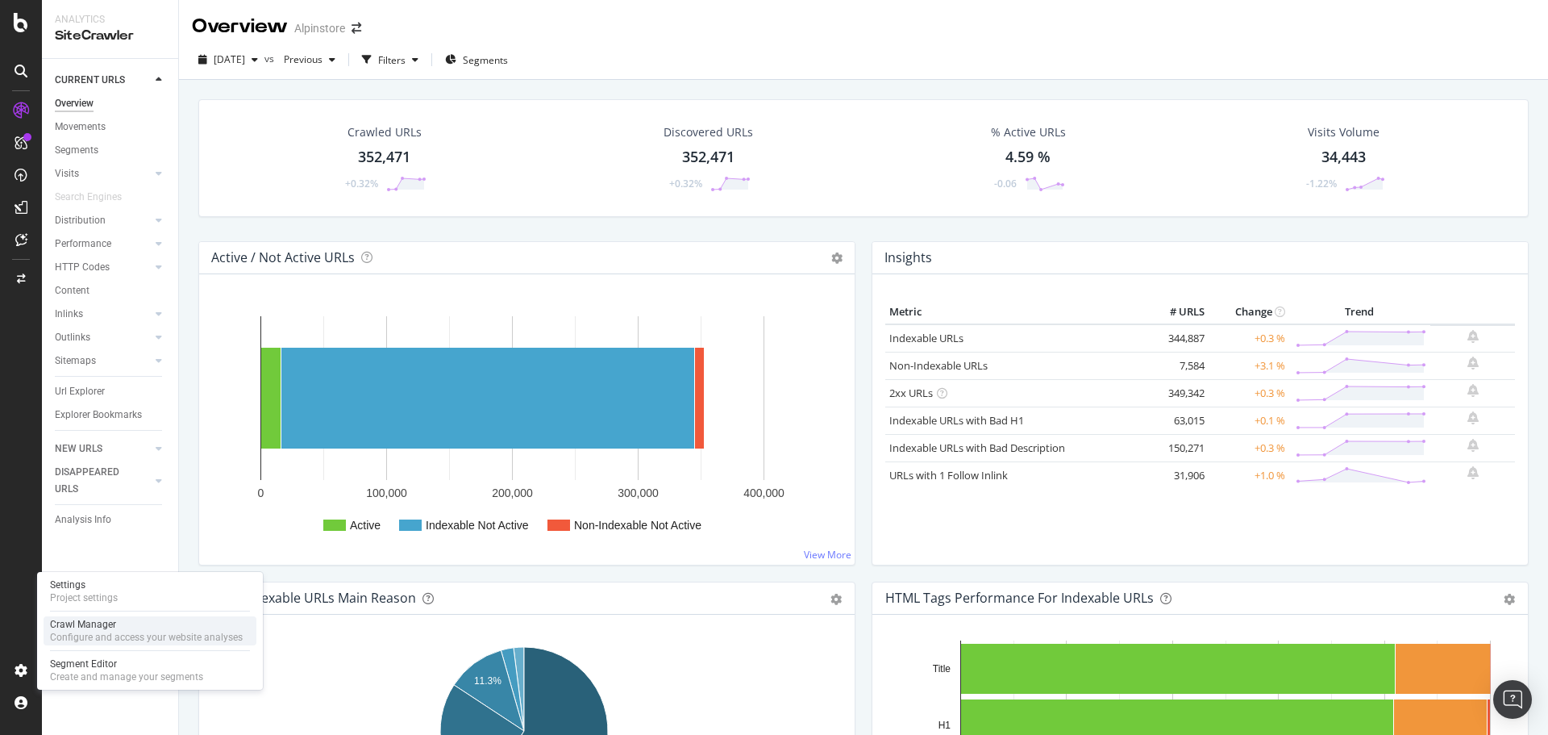  What do you see at coordinates (150, 591) in the screenshot?
I see `a: SettingsProject settings` at bounding box center [150, 591].